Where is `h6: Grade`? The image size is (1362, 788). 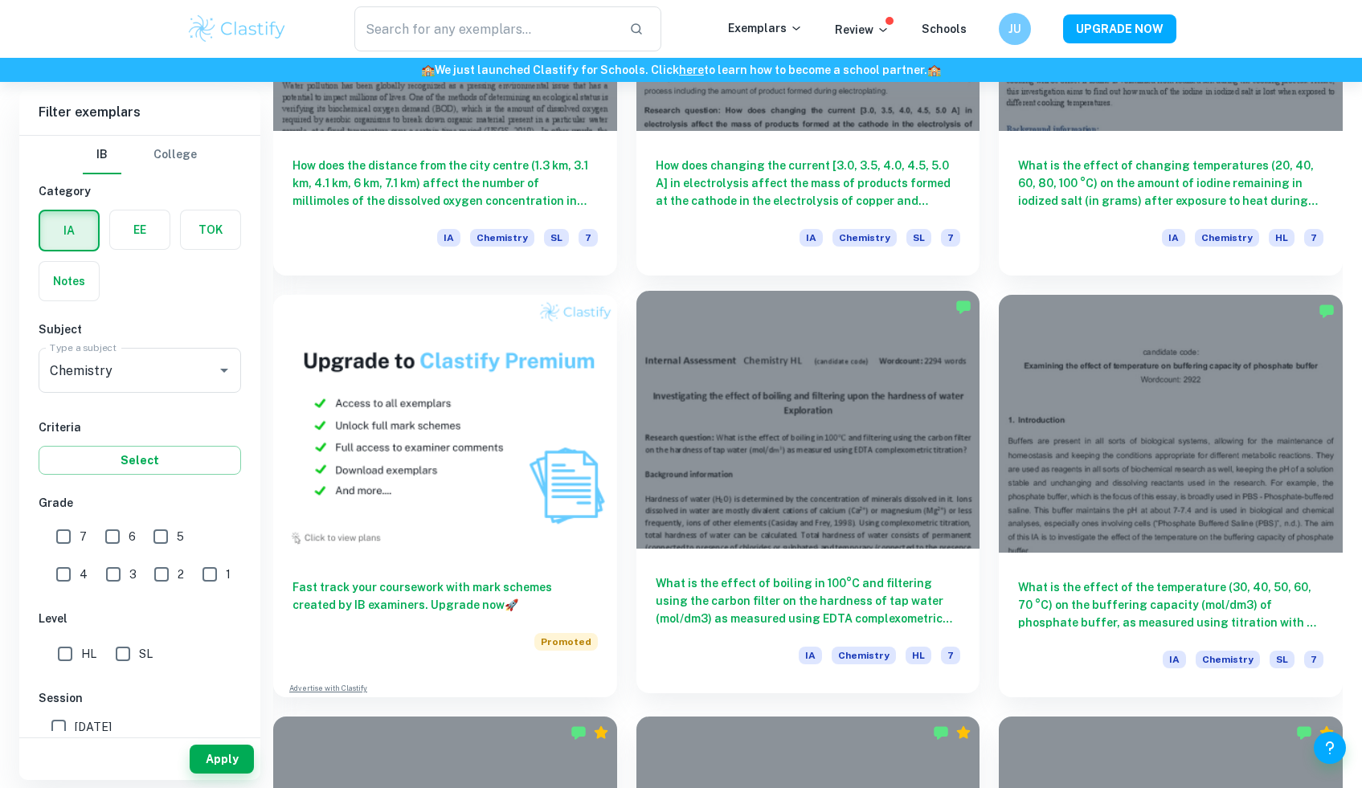 h6: Grade is located at coordinates (140, 503).